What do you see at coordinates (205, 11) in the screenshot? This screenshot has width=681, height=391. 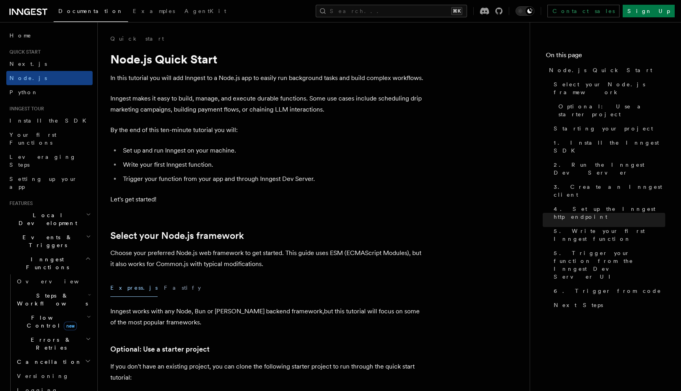 I see `span: AgentKit` at bounding box center [205, 11].